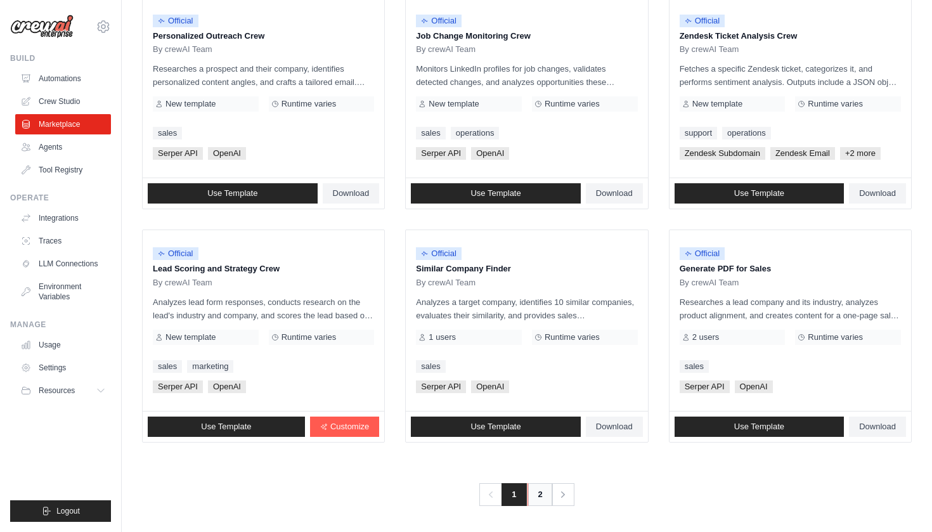 The width and height of the screenshot is (932, 532). Describe the element at coordinates (540, 494) in the screenshot. I see `a: 2` at that location.